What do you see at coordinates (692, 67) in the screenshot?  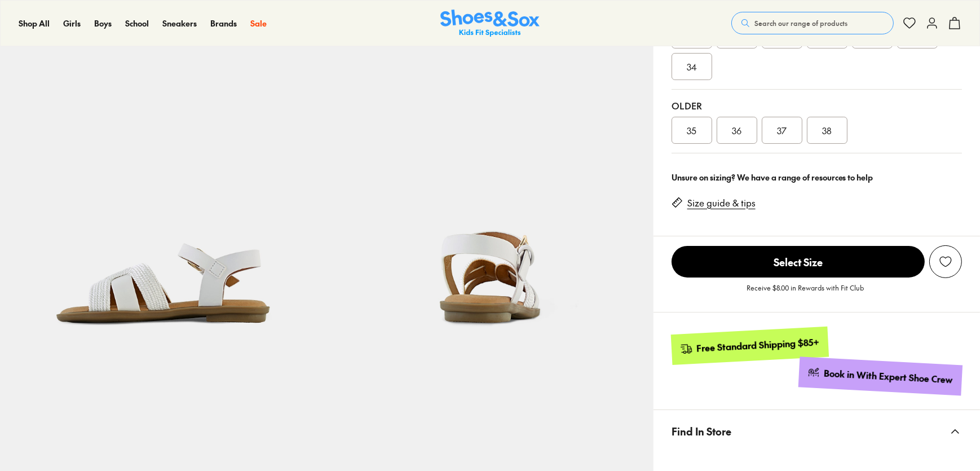 I see `span: 34` at bounding box center [692, 67].